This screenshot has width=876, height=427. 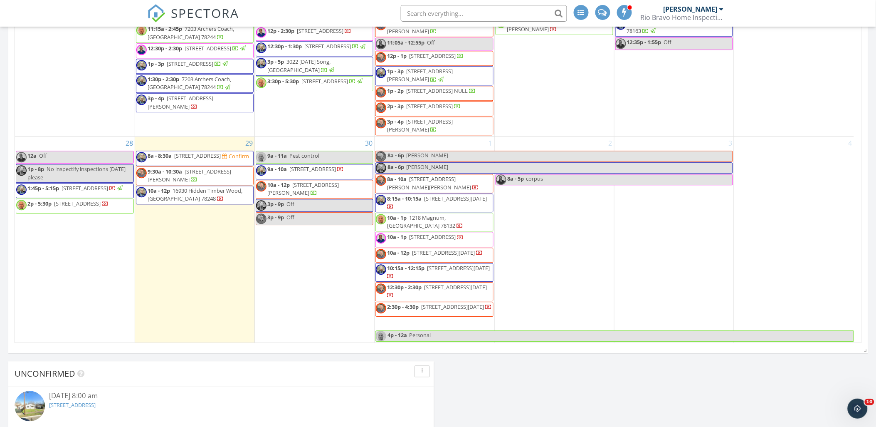 What do you see at coordinates (129, 143) in the screenshot?
I see `a: Go to September 28, 2025` at bounding box center [129, 143].